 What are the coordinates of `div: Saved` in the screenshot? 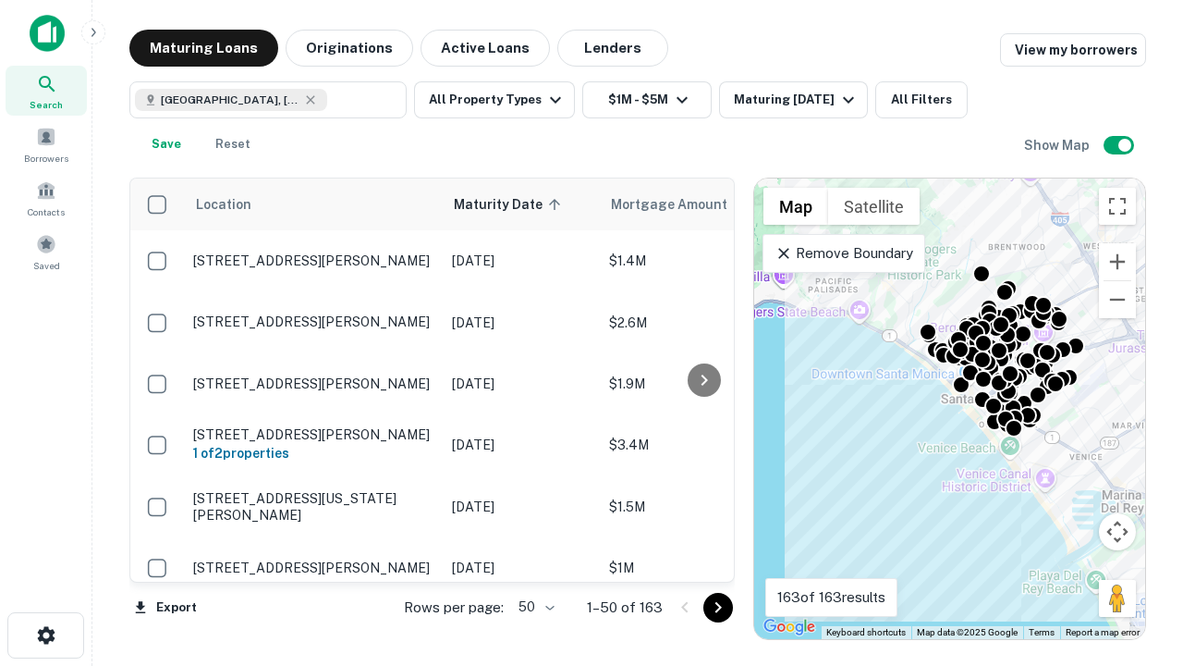 It's located at (46, 251).